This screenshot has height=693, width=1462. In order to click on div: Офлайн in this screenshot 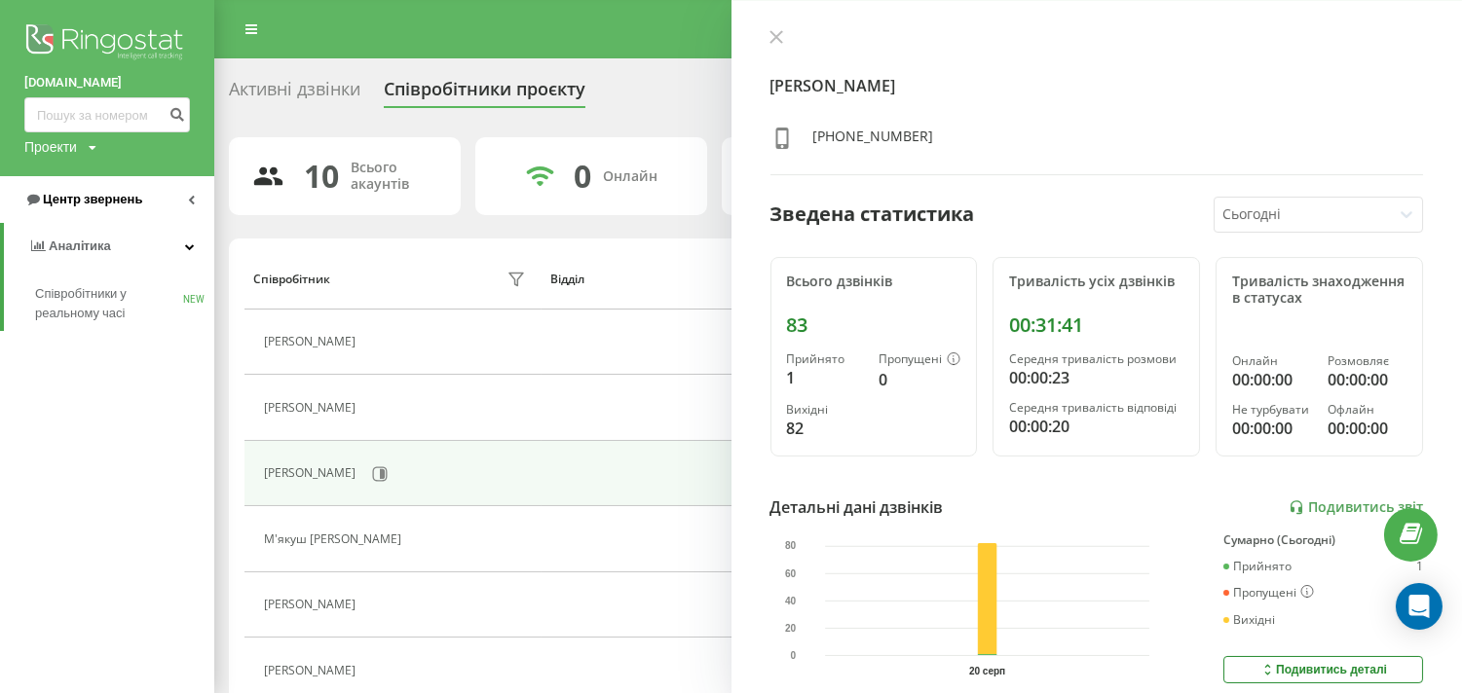, I will do `click(1366, 410)`.